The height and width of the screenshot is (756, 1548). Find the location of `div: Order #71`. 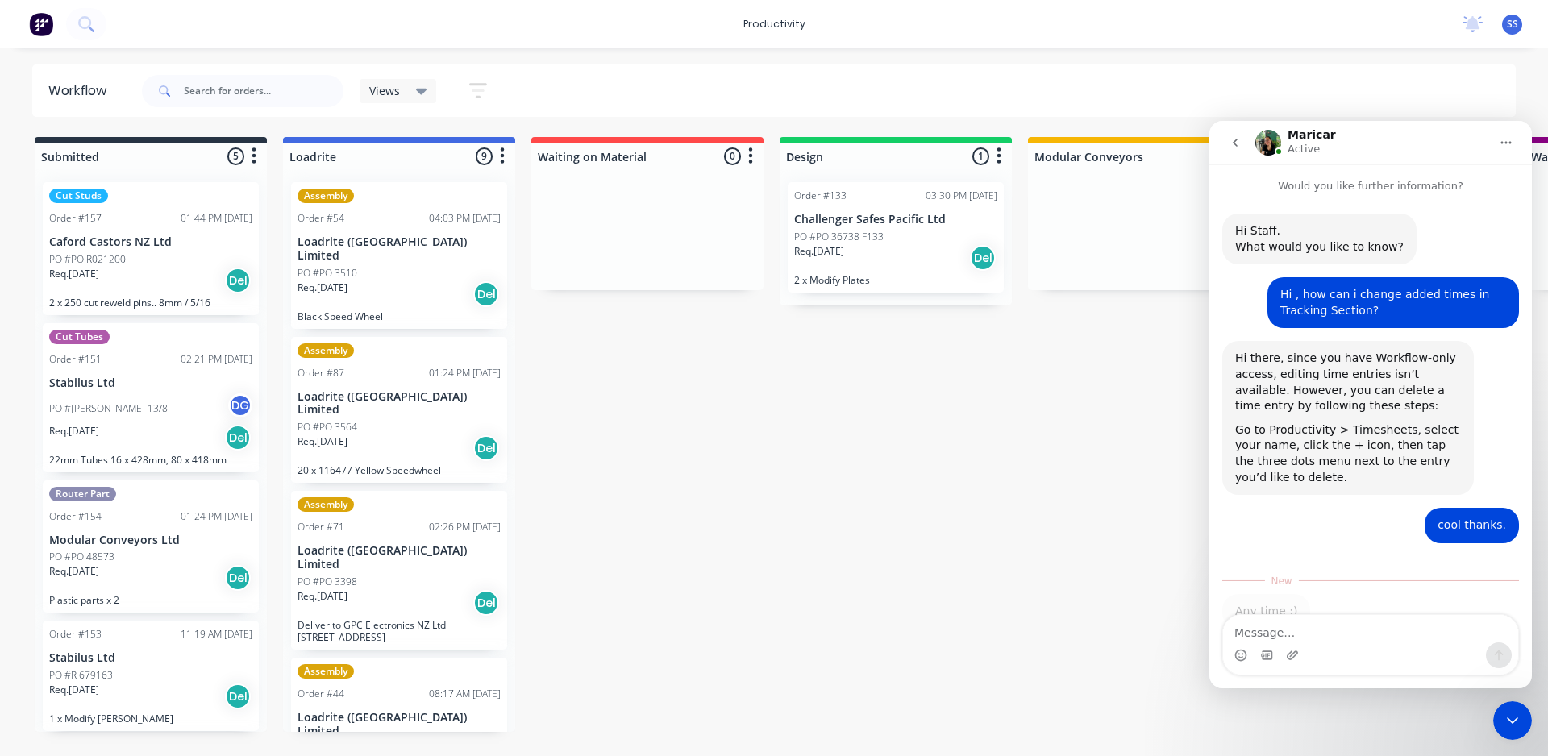

div: Order #71 is located at coordinates (321, 527).